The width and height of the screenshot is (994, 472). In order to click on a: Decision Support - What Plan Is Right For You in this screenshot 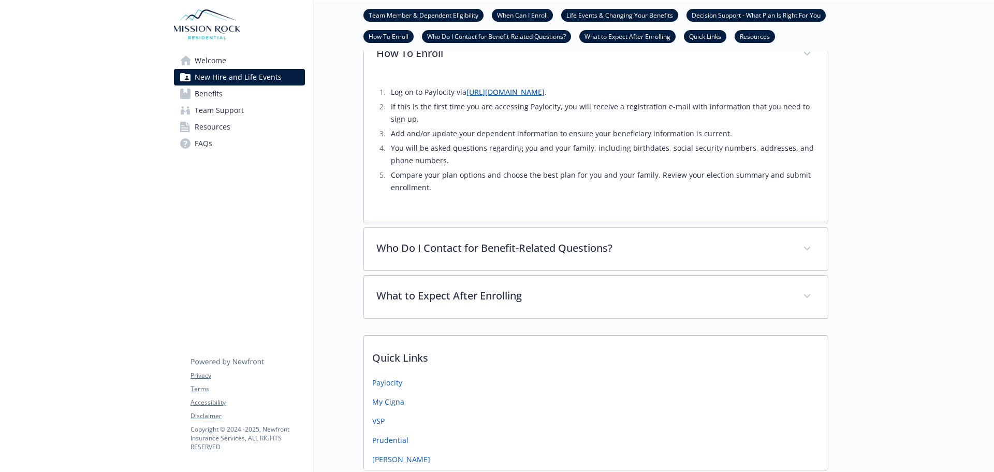, I will do `click(756, 14)`.